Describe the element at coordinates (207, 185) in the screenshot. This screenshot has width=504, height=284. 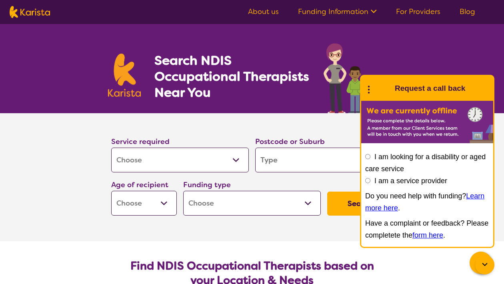
I see `label: Funding type` at that location.